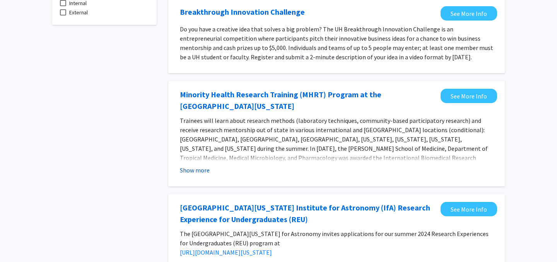 This screenshot has width=557, height=262. I want to click on span: Trainees will learn about research methods (laboratory techniques, community-based participatory ..., so click(334, 148).